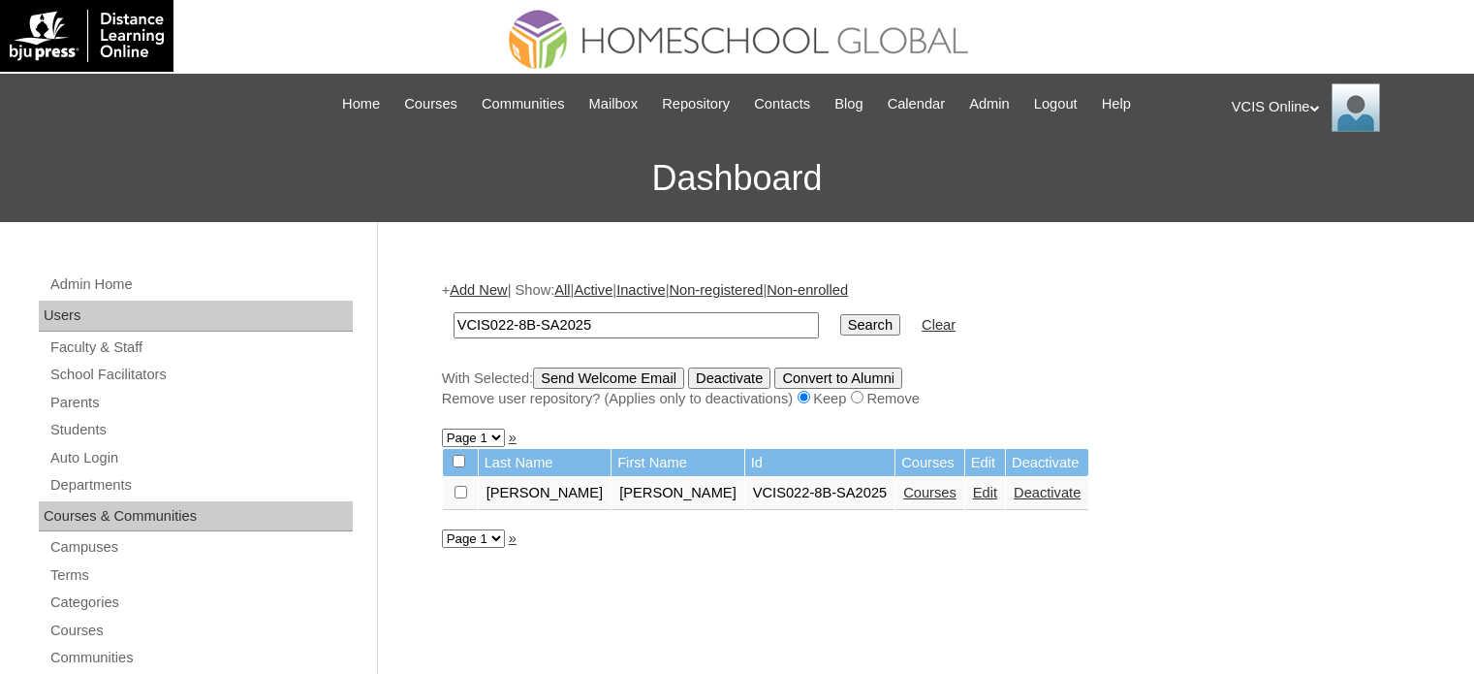 The image size is (1474, 674). Describe the element at coordinates (196, 517) in the screenshot. I see `div: Courses & Communities` at that location.